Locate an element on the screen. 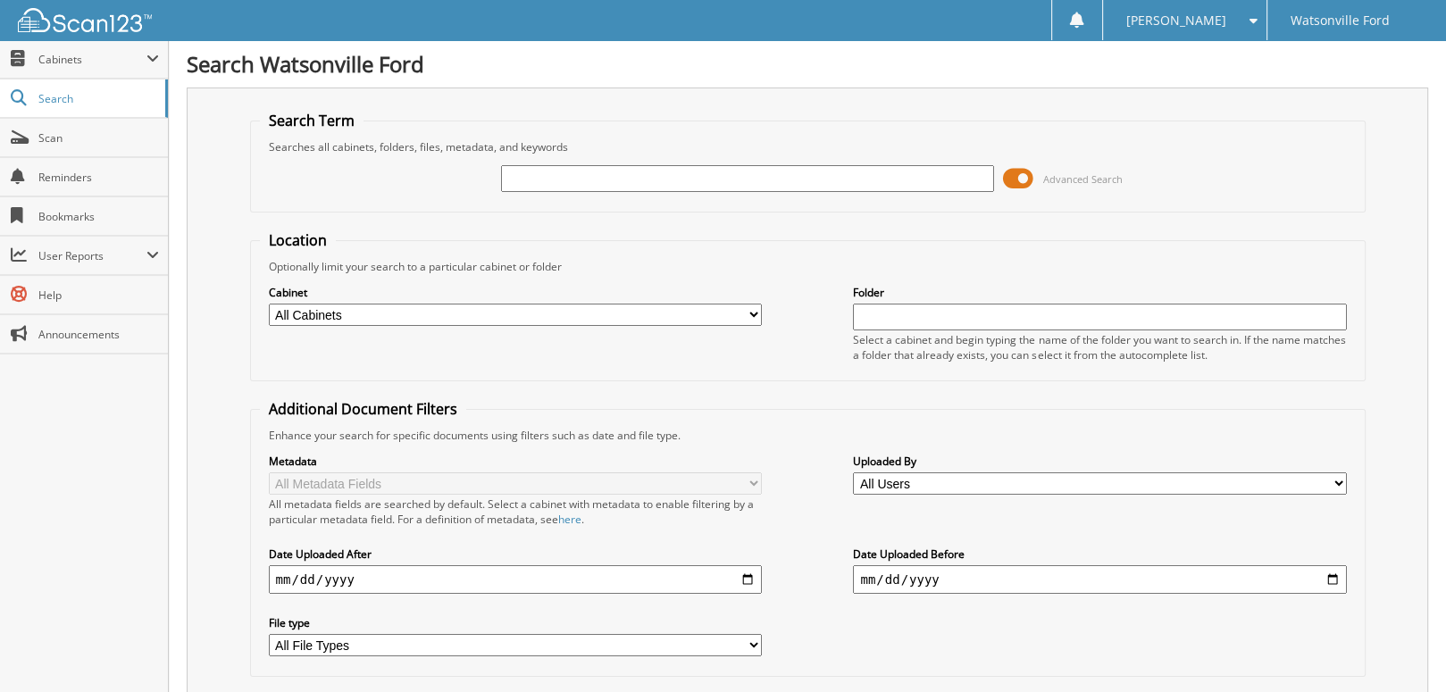 Image resolution: width=1446 pixels, height=692 pixels. span: Help is located at coordinates (98, 295).